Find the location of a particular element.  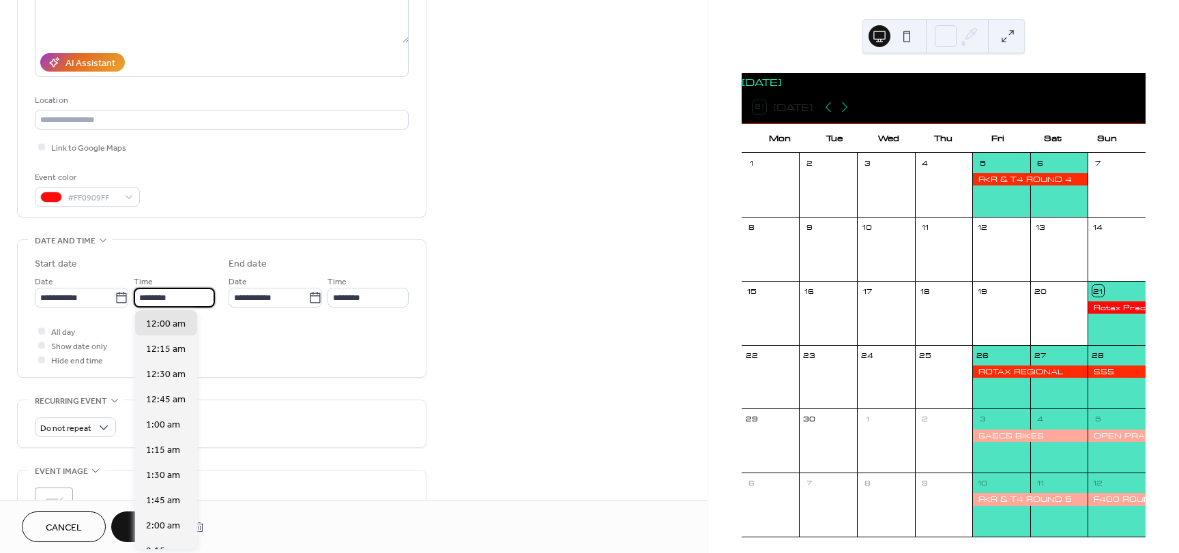

span: Cancel is located at coordinates (63, 528).